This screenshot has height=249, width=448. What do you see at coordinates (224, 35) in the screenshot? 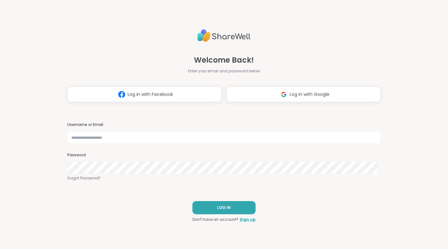
I see `img: ShareWell Logo` at bounding box center [224, 35].